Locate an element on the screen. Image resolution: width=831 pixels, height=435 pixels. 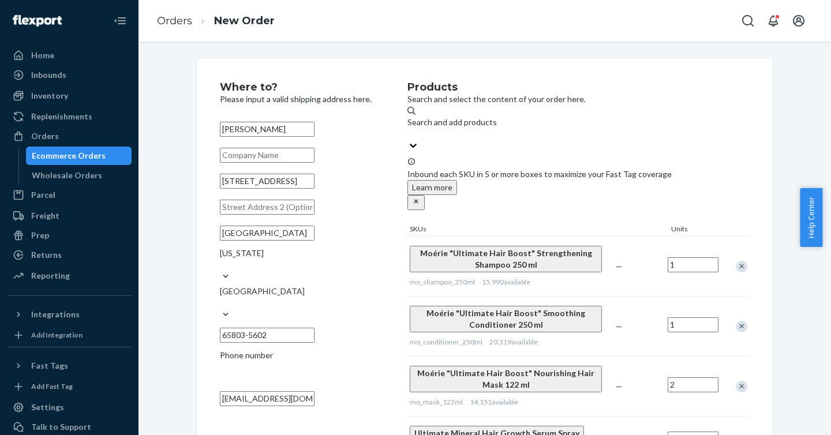
div: Wholesale Orders is located at coordinates (67, 175).